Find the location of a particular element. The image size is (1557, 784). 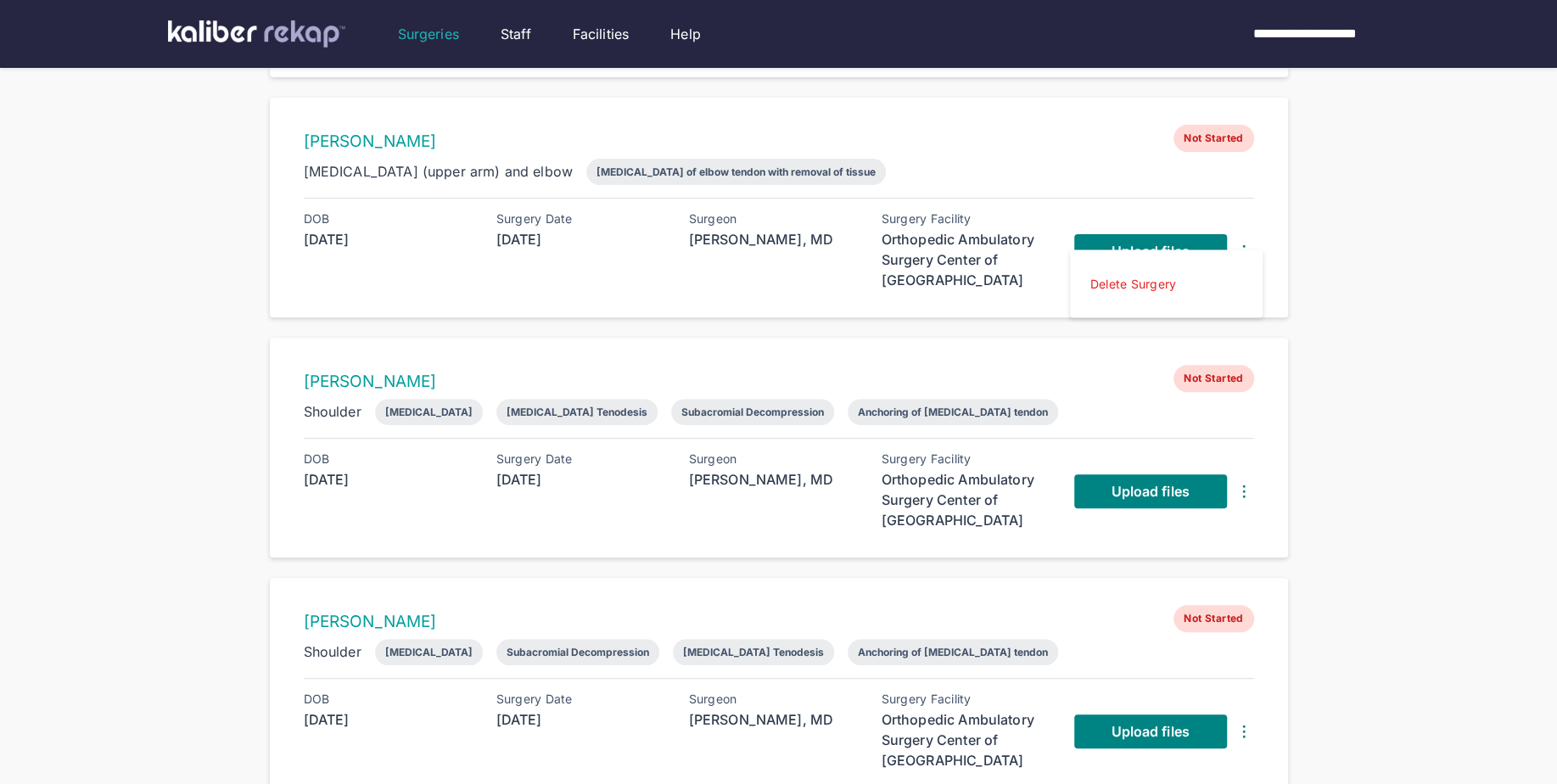

a: Staff is located at coordinates (516, 34).